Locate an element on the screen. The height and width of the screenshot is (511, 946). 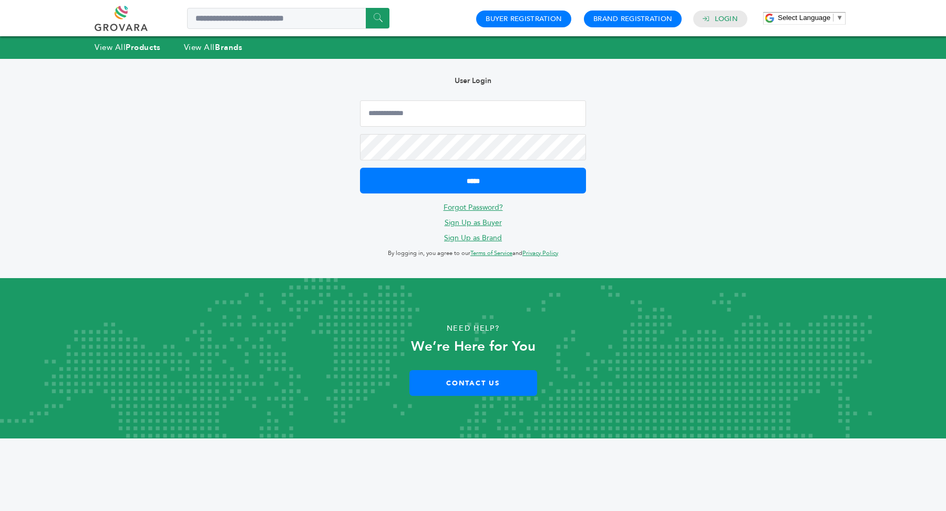
a: View AllBrands is located at coordinates (213, 47).